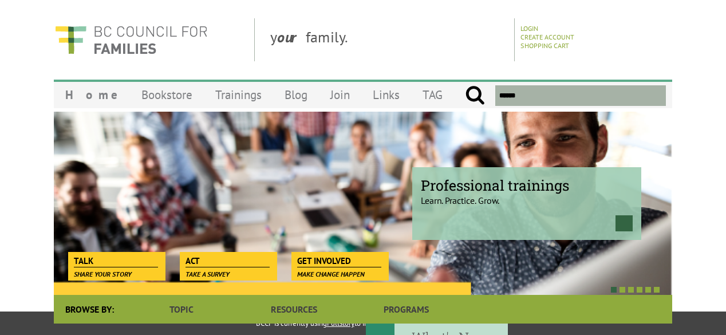  Describe the element at coordinates (386, 94) in the screenshot. I see `a: Links` at that location.